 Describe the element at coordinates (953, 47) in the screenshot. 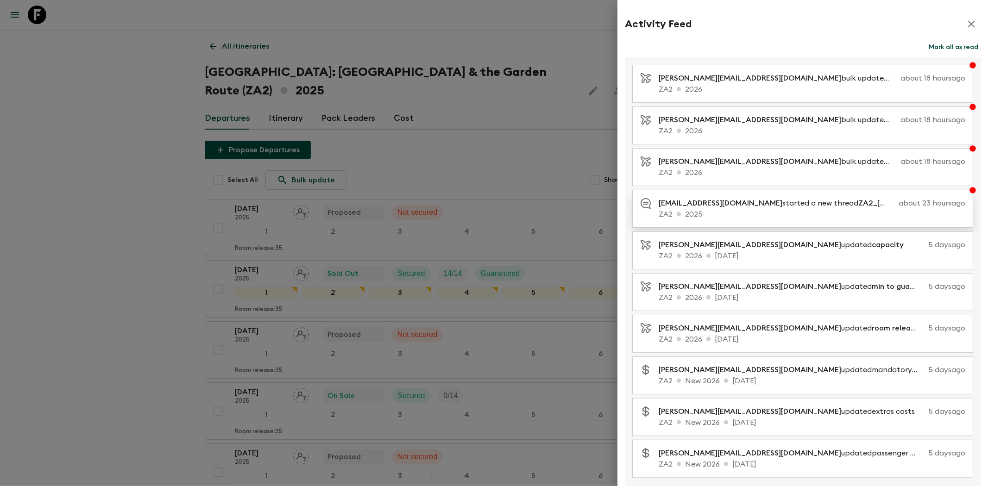

I see `button: Mark all as read` at that location.